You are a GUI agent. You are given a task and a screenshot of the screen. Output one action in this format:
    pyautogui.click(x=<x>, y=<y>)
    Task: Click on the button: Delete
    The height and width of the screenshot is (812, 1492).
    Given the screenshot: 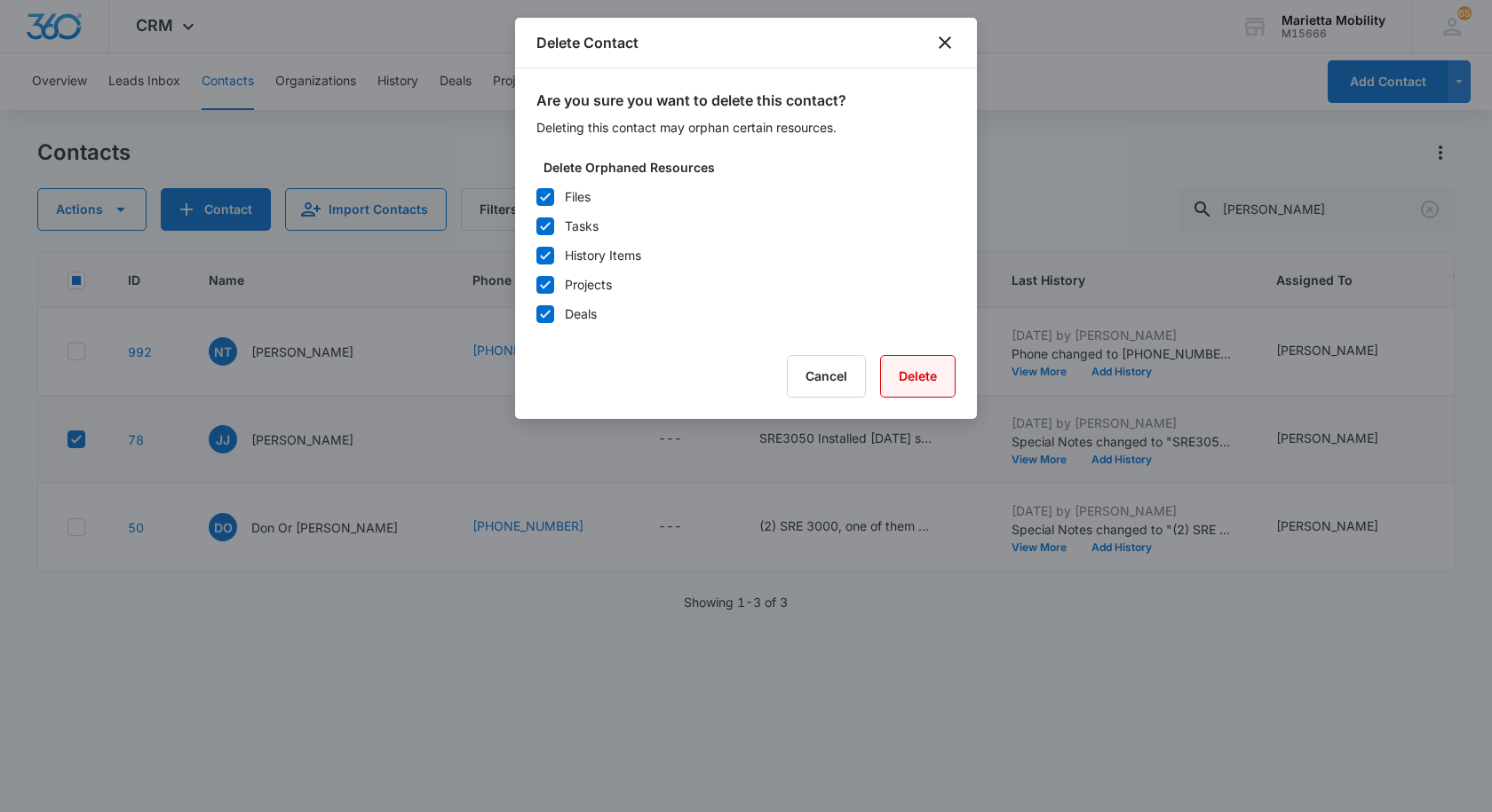 What is the action you would take?
    pyautogui.click(x=917, y=376)
    